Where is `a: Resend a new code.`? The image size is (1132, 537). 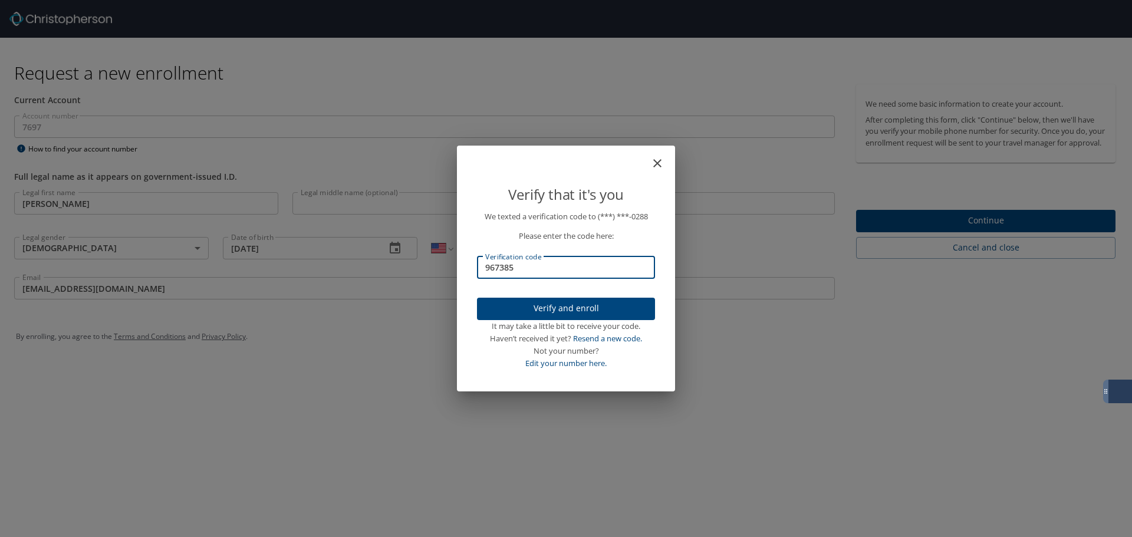
a: Resend a new code. is located at coordinates (607, 339).